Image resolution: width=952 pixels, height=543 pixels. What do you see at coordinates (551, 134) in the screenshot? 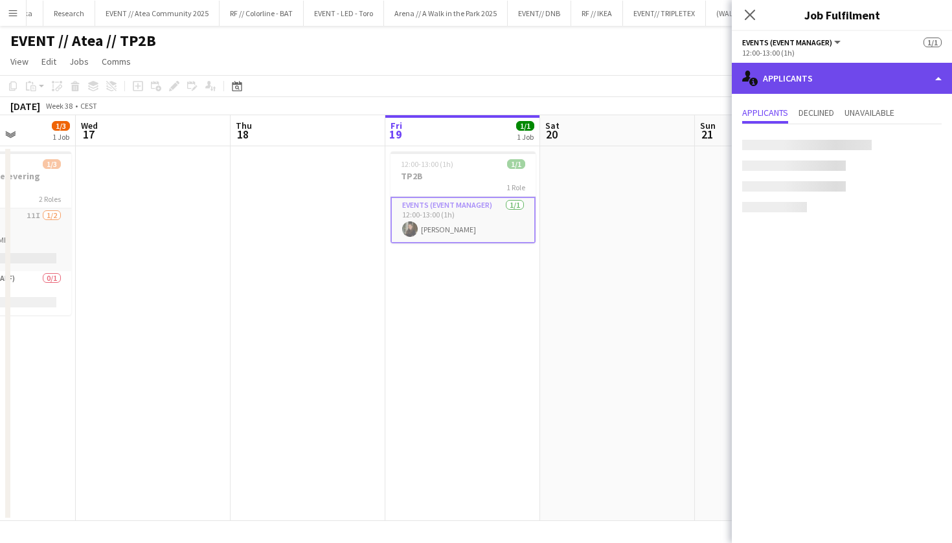
I see `span: 20` at bounding box center [551, 134].